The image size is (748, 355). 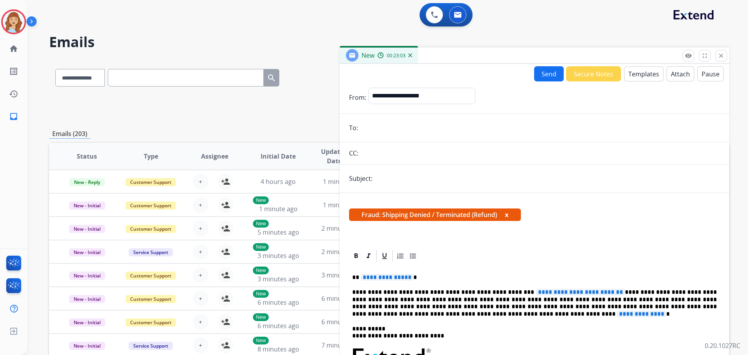 What do you see at coordinates (704, 56) in the screenshot?
I see `mat-icon: fullscreen` at bounding box center [704, 56].